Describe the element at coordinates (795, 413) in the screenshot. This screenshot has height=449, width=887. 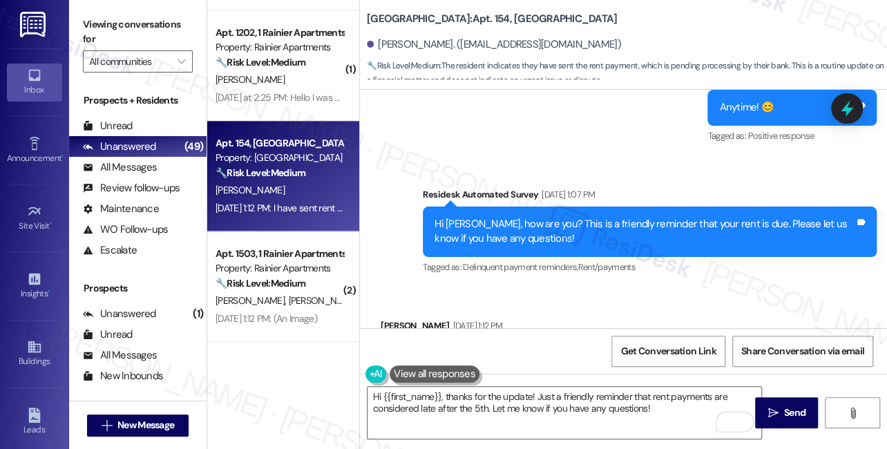
I see `span: Send` at that location.